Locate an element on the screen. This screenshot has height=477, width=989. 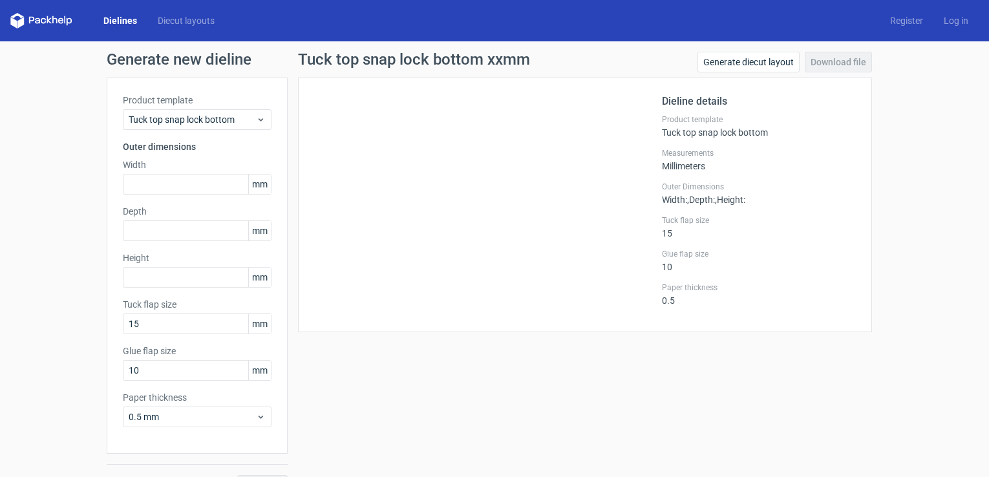
label: Depth is located at coordinates (197, 211).